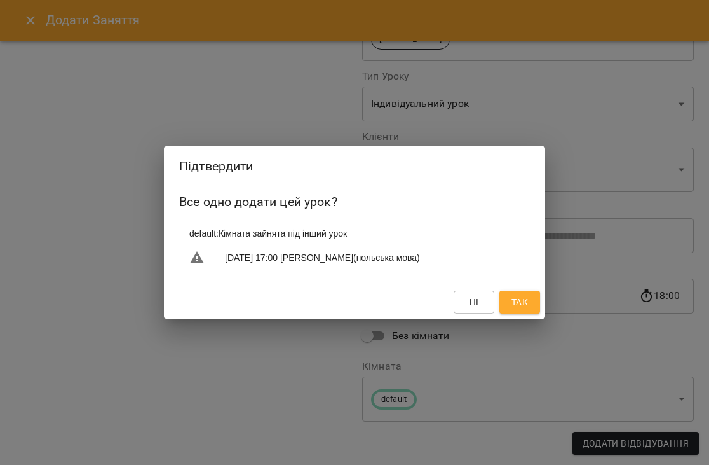  What do you see at coordinates (474, 302) in the screenshot?
I see `span: Ні` at bounding box center [474, 302].